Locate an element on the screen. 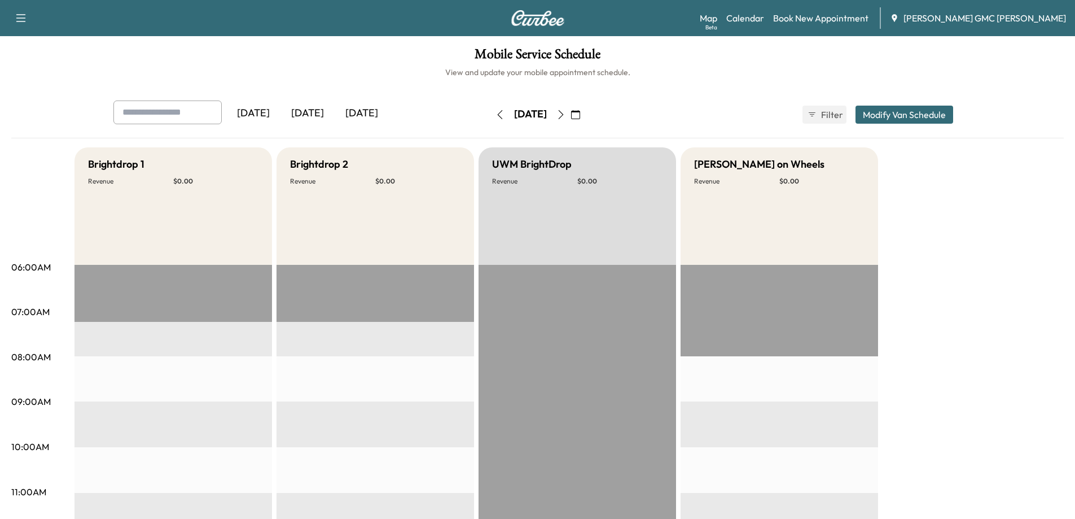 This screenshot has width=1075, height=519. span: Filter is located at coordinates (831, 115).